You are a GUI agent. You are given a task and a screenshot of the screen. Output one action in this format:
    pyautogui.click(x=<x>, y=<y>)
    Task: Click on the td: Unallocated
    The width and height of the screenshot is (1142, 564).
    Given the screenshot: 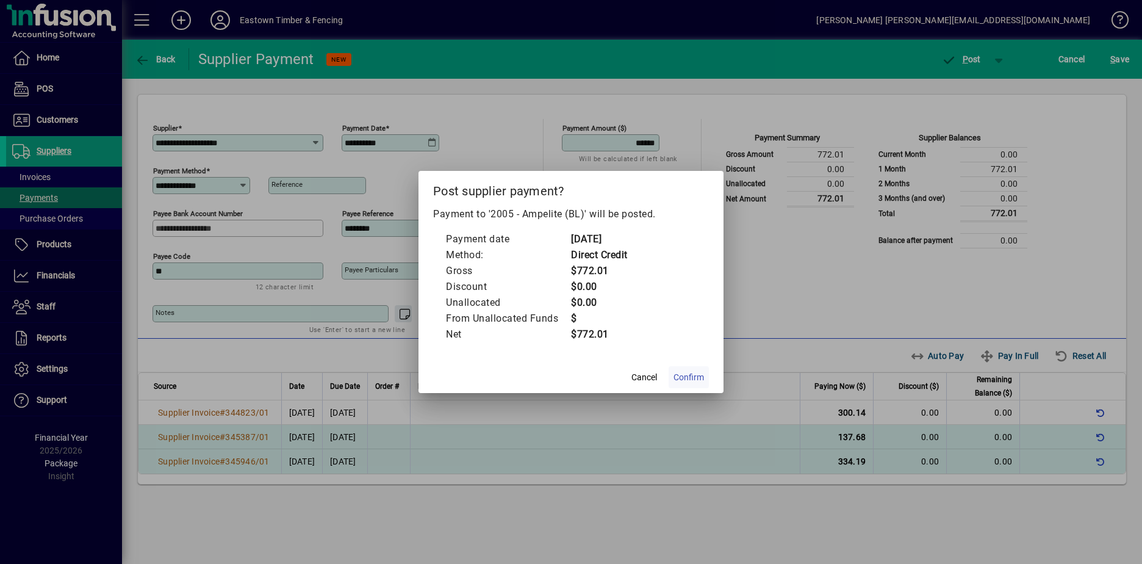 What is the action you would take?
    pyautogui.click(x=507, y=302)
    